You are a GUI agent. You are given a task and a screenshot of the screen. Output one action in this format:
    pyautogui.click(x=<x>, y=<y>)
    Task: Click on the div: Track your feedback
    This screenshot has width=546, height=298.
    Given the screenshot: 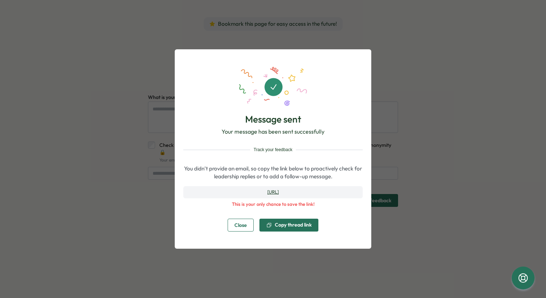 What is the action you would take?
    pyautogui.click(x=273, y=150)
    